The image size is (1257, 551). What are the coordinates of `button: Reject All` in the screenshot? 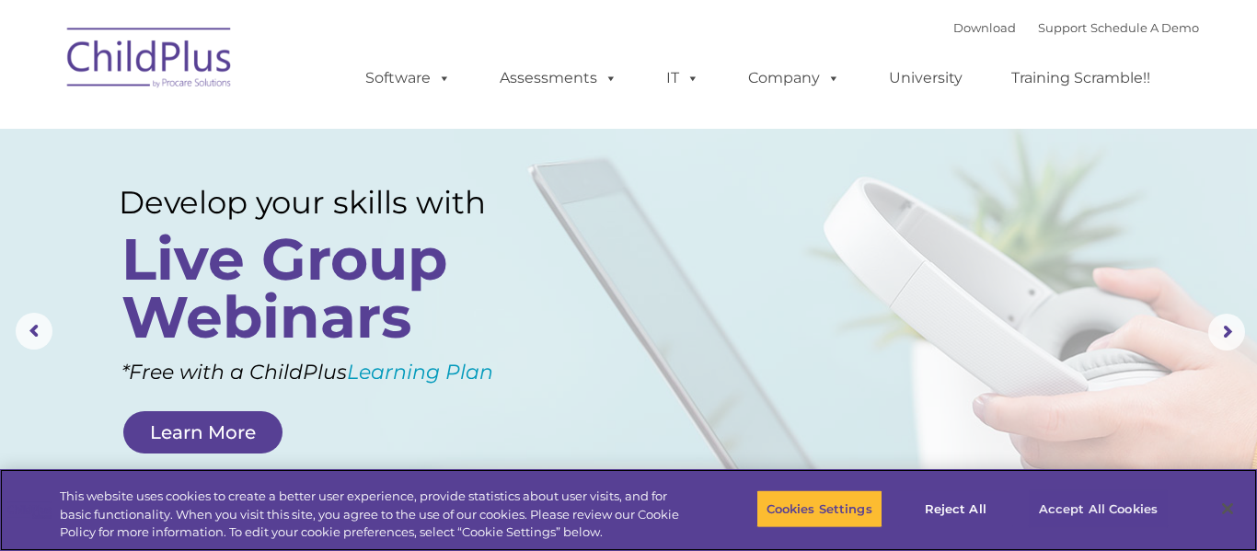 It's located at (955, 509).